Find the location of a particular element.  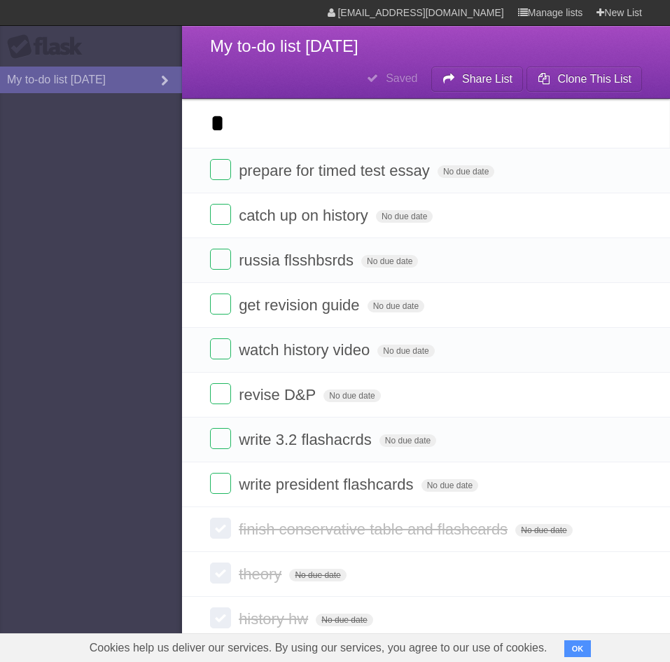

span: prepare for timed test essay is located at coordinates (336, 170).